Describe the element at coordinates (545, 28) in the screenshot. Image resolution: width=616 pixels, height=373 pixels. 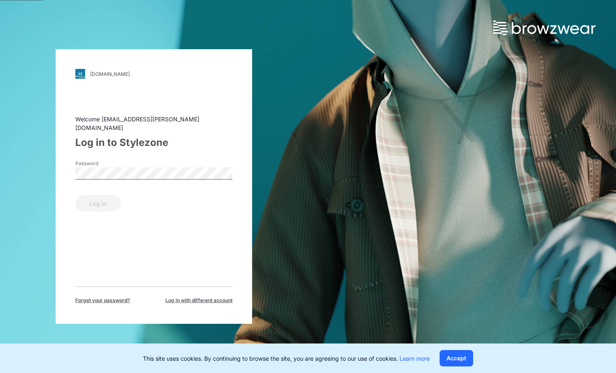
I see `img: browzwear-logo.73288ffb.svg` at that location.